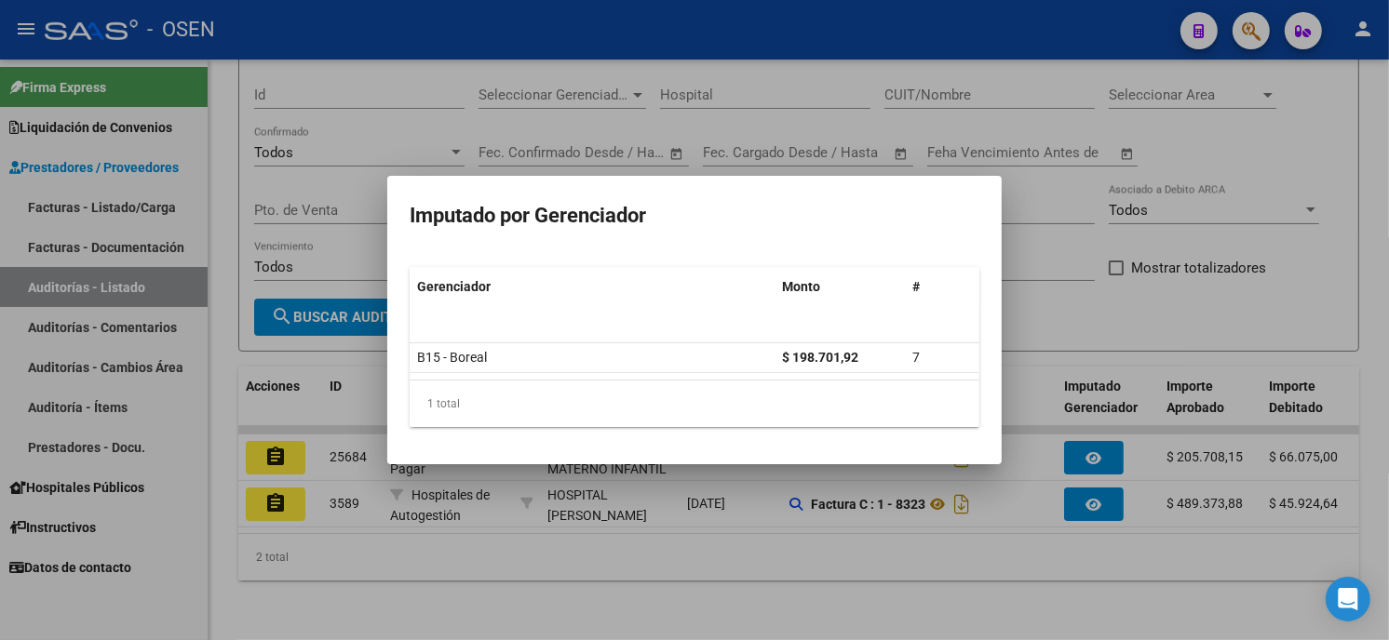  Describe the element at coordinates (451, 357) in the screenshot. I see `span: B15 - Boreal` at that location.